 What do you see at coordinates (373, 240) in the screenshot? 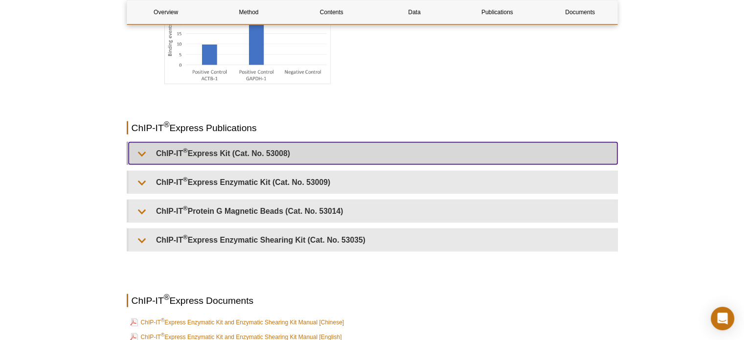
I see `summary: ChIP-IT®Express Enzymatic Shearing Kit (Cat. No. 53035)` at bounding box center [373, 240].